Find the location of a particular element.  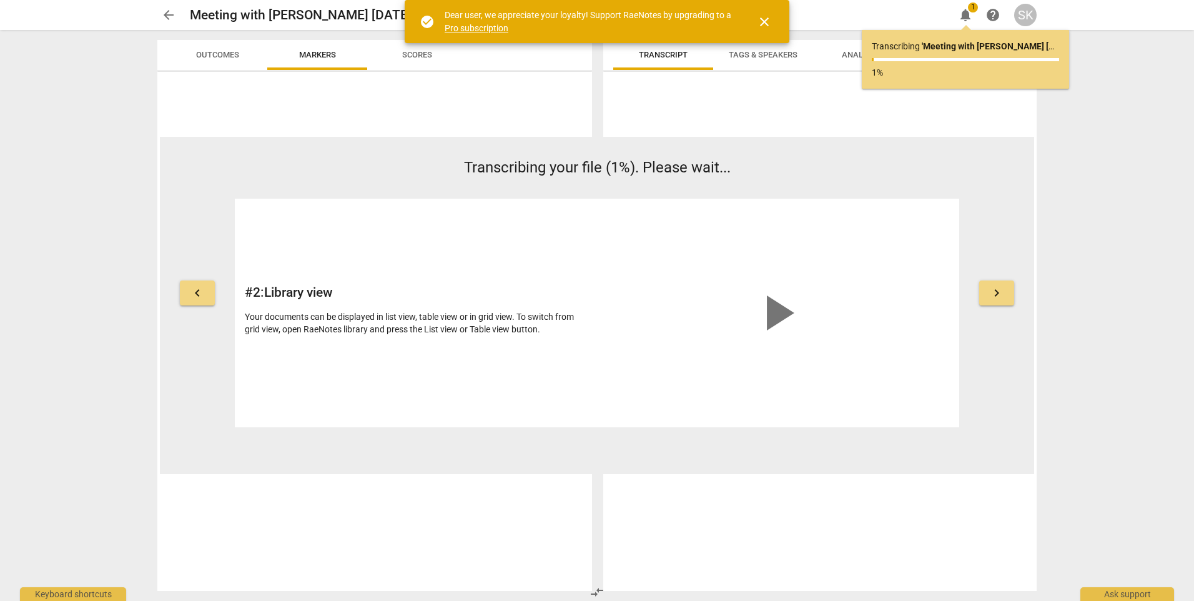

span: keyboard_arrow_left is located at coordinates (197, 293).